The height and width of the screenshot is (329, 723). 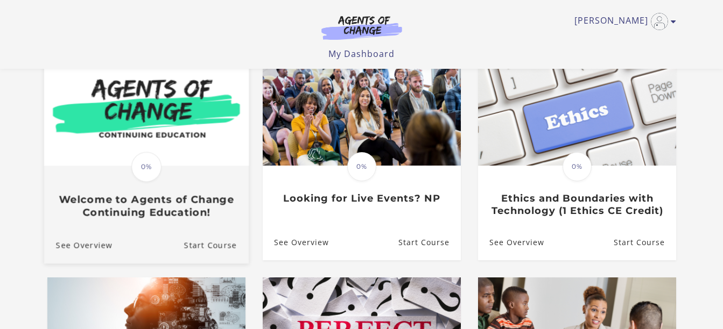 I want to click on a: Welcome to Agents of Change Continuing Education!: See Overview, so click(x=78, y=245).